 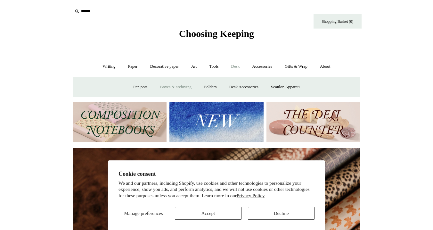 What do you see at coordinates (313, 122) in the screenshot?
I see `a: The Deli Counter` at bounding box center [313, 122].